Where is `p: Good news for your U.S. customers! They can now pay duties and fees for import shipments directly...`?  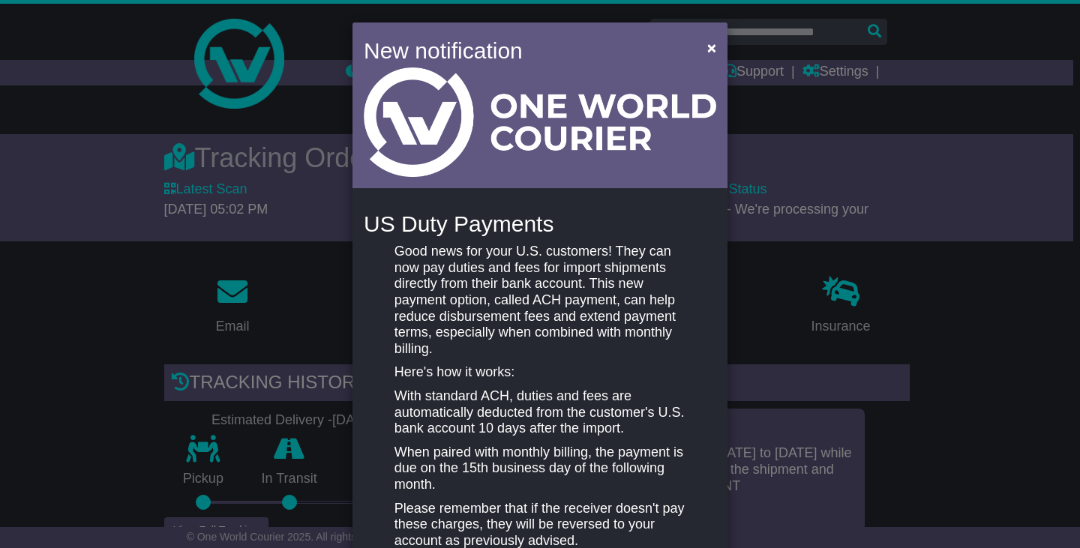
p: Good news for your U.S. customers! They can now pay duties and fees for import shipments directly... is located at coordinates (540, 300).